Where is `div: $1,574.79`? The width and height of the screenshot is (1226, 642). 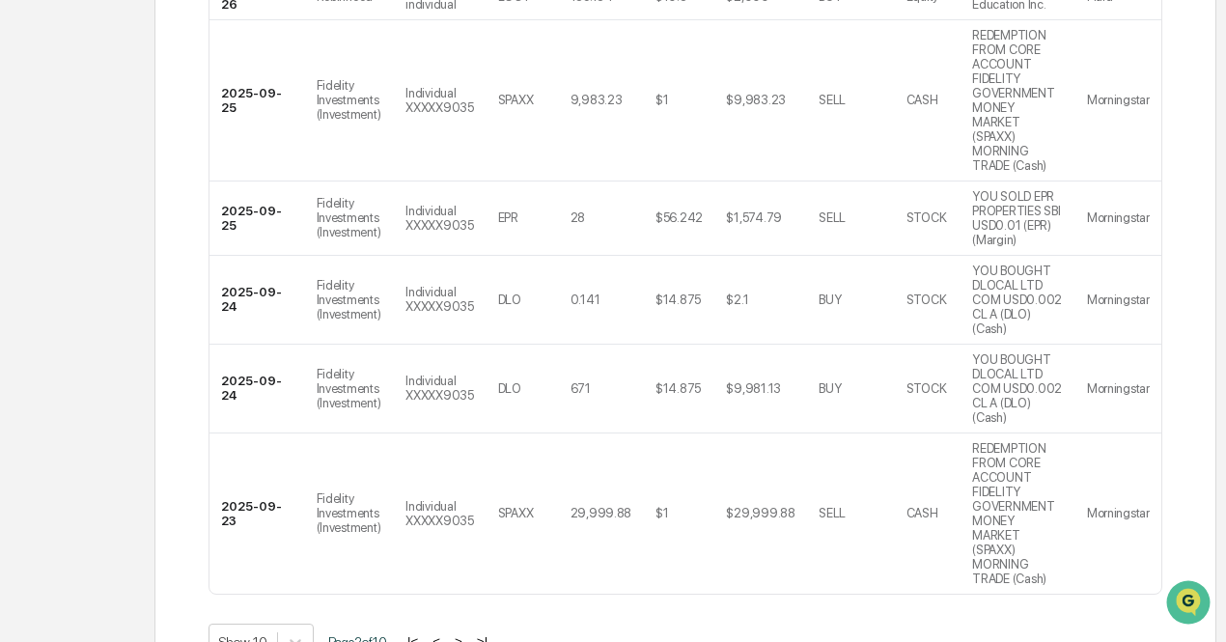
div: $1,574.79 is located at coordinates (754, 217).